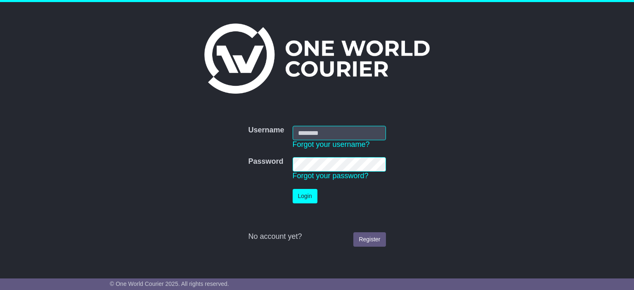 This screenshot has height=290, width=634. Describe the element at coordinates (169, 284) in the screenshot. I see `span: © One World Courier 2025. All rights reserved.` at that location.